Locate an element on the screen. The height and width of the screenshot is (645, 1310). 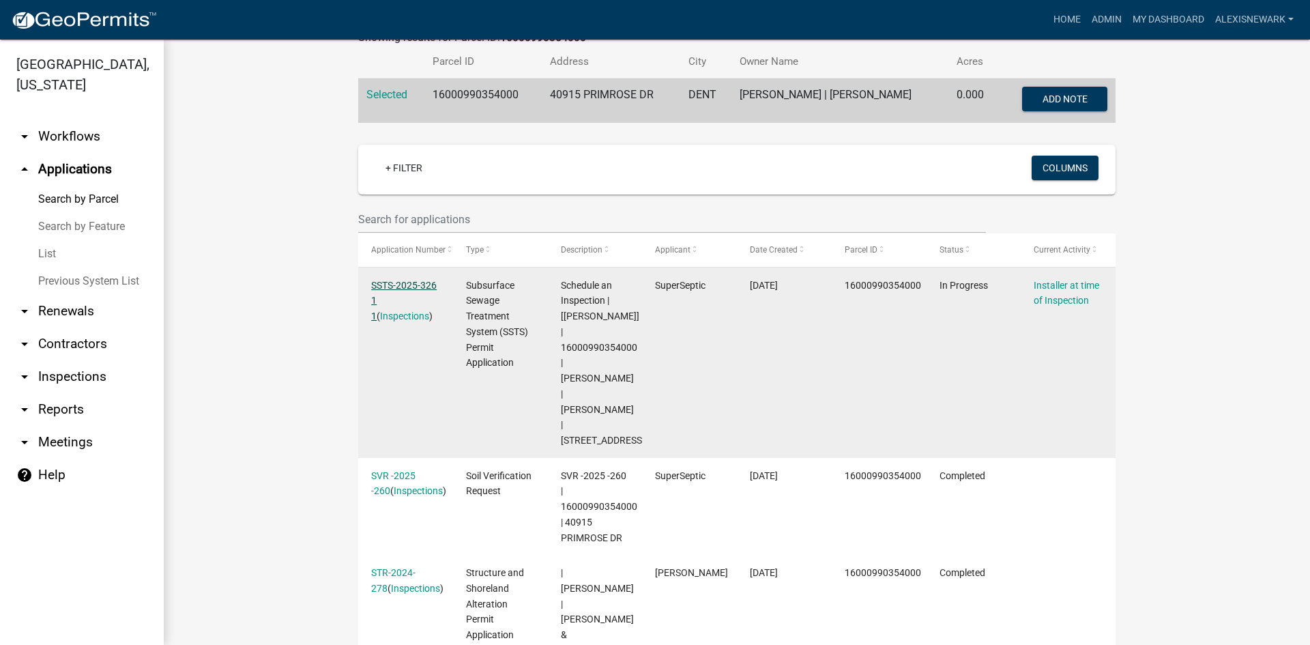
span: Add Note is located at coordinates (1064, 99).